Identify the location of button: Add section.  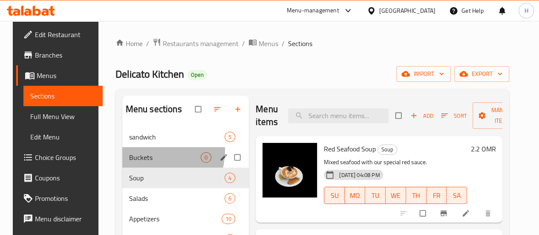
(239, 109).